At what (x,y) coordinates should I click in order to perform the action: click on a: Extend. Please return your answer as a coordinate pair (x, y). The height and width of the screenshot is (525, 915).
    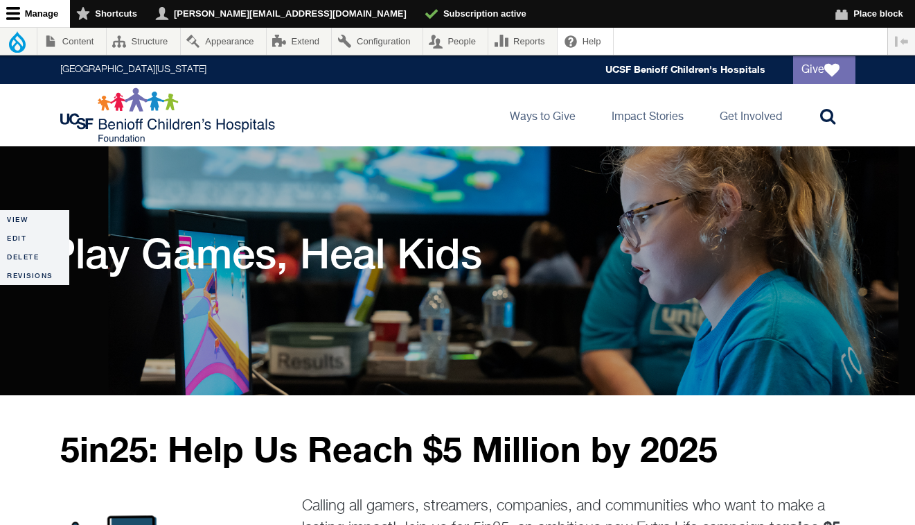
    Looking at the image, I should click on (299, 41).